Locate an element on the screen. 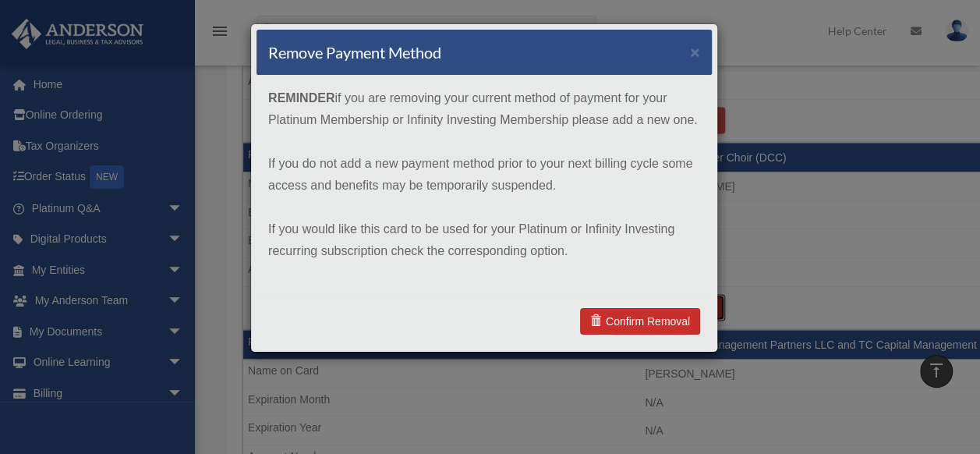 The width and height of the screenshot is (980, 454). a: Confirm Removal is located at coordinates (640, 321).